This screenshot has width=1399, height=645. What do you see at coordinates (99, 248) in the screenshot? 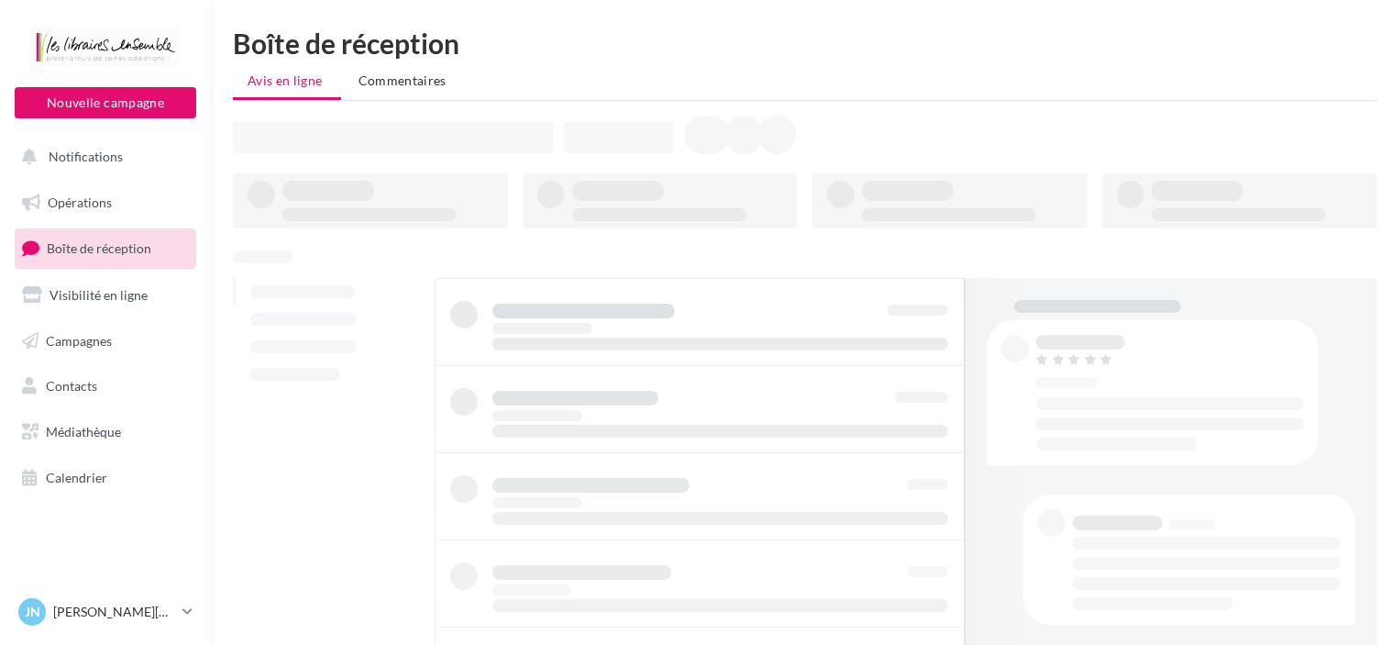
I see `span: Boîte de réception` at bounding box center [99, 248].